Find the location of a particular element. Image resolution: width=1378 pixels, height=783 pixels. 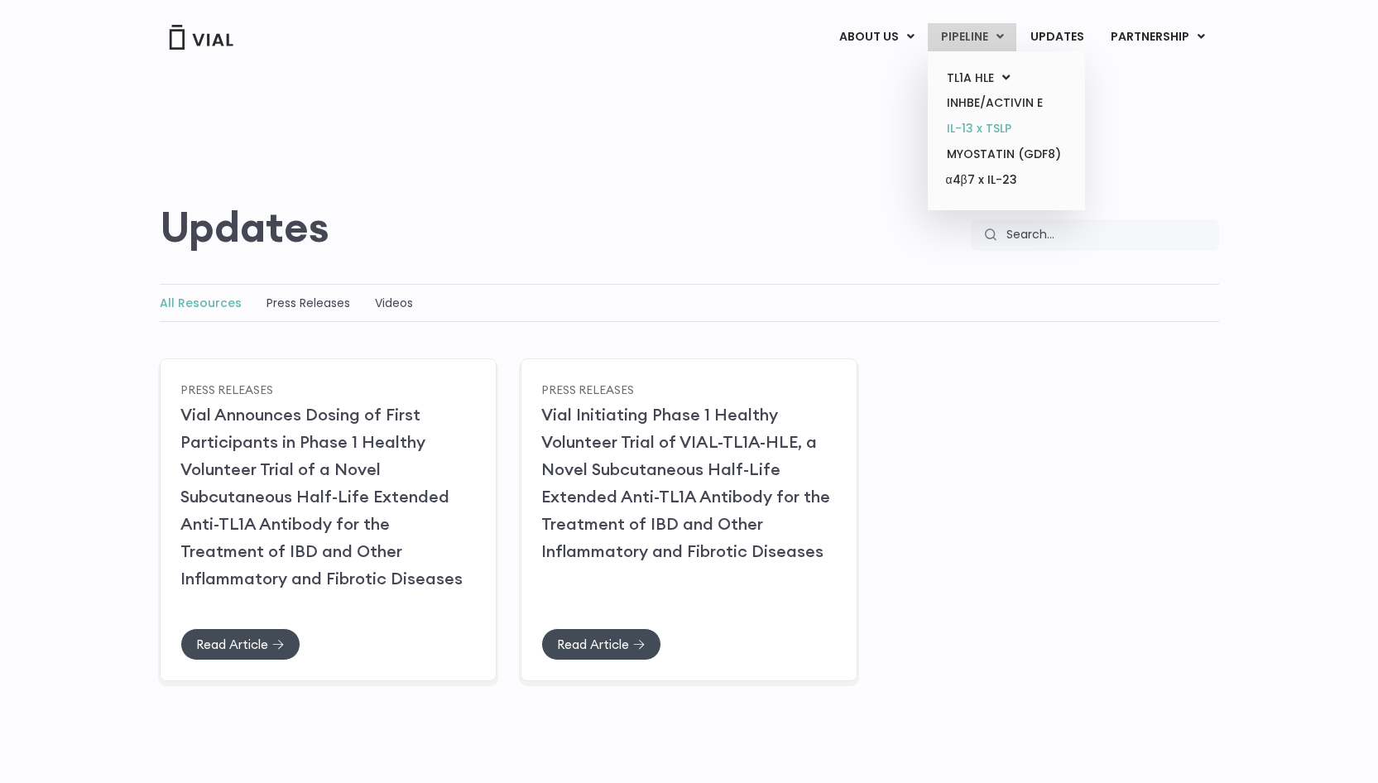

a: UPDATES is located at coordinates (1057, 37).